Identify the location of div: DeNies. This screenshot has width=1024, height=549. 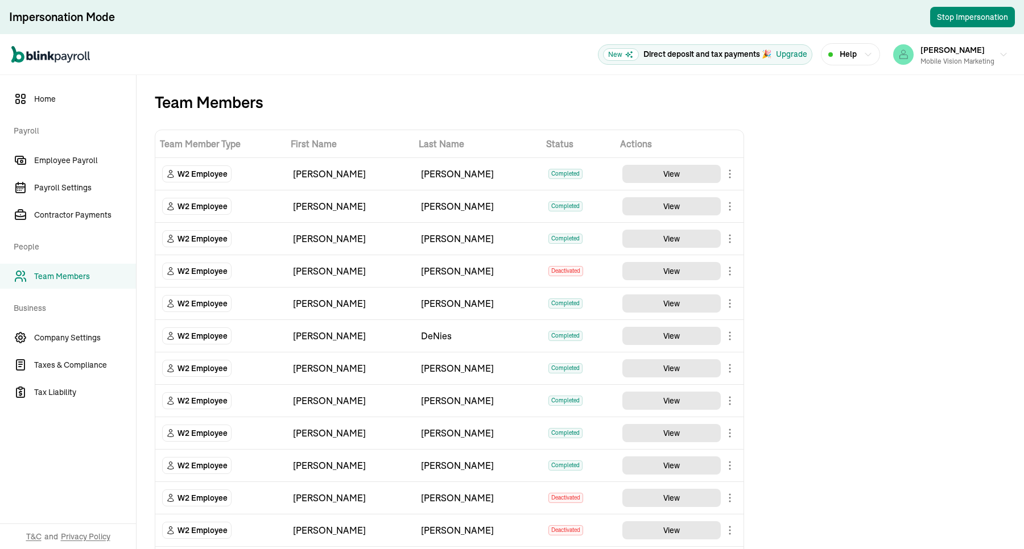
(478, 336).